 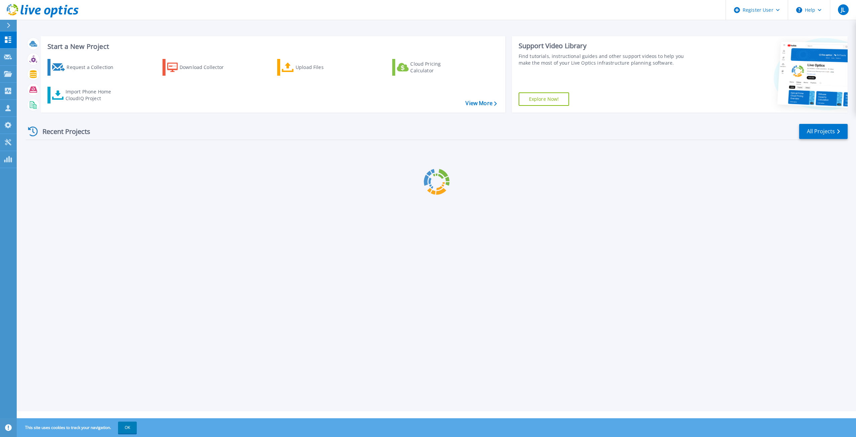 I want to click on button: OK, so click(x=127, y=427).